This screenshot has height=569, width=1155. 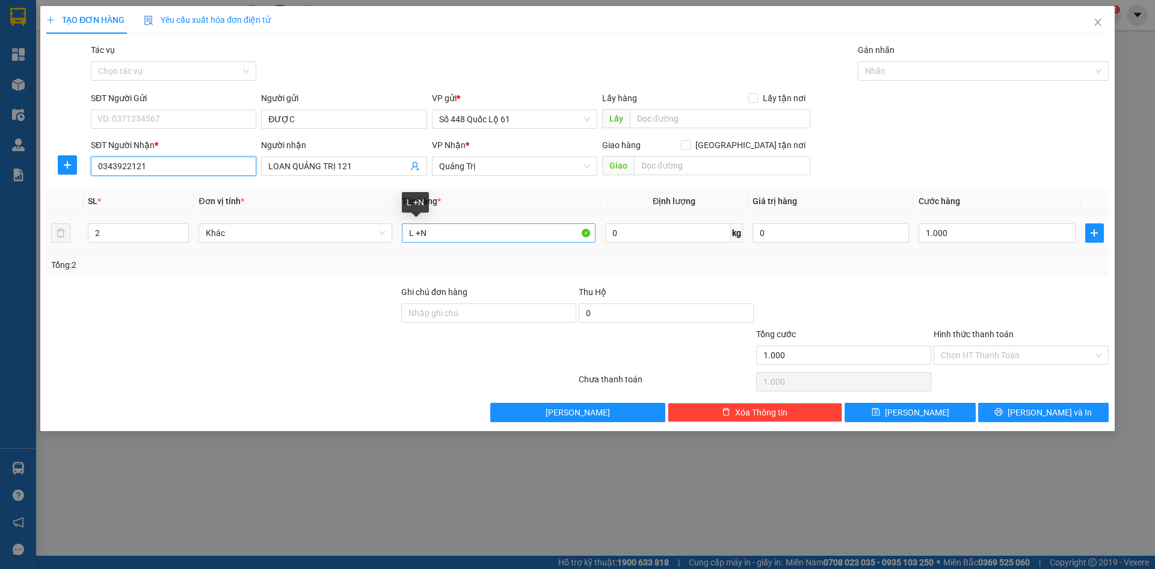 What do you see at coordinates (666, 383) in the screenshot?
I see `div: Chưa thanh toán` at bounding box center [666, 383].